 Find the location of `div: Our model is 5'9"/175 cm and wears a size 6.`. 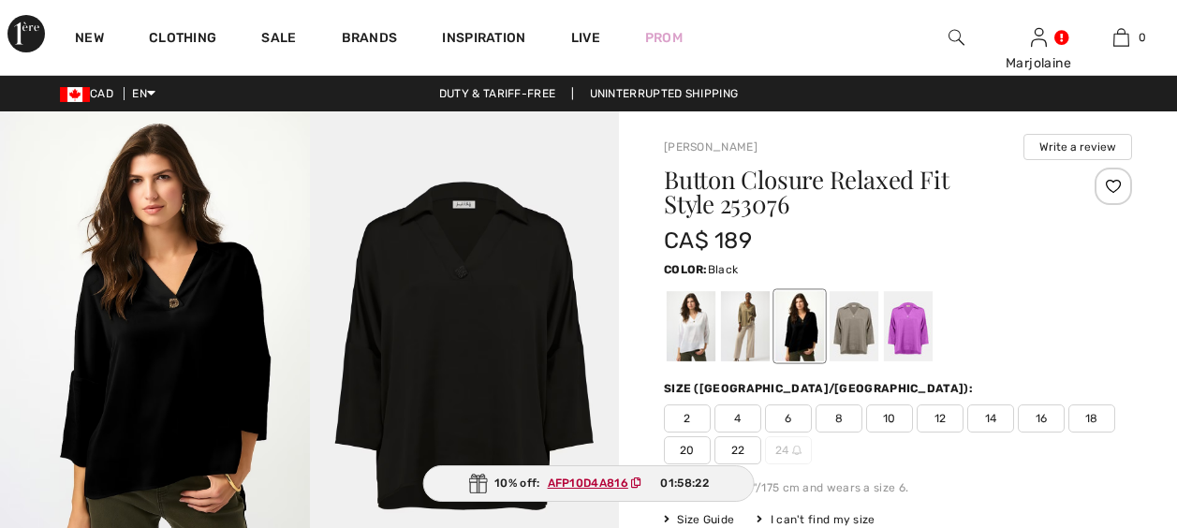

div: Our model is 5'9"/175 cm and wears a size 6. is located at coordinates (898, 488).